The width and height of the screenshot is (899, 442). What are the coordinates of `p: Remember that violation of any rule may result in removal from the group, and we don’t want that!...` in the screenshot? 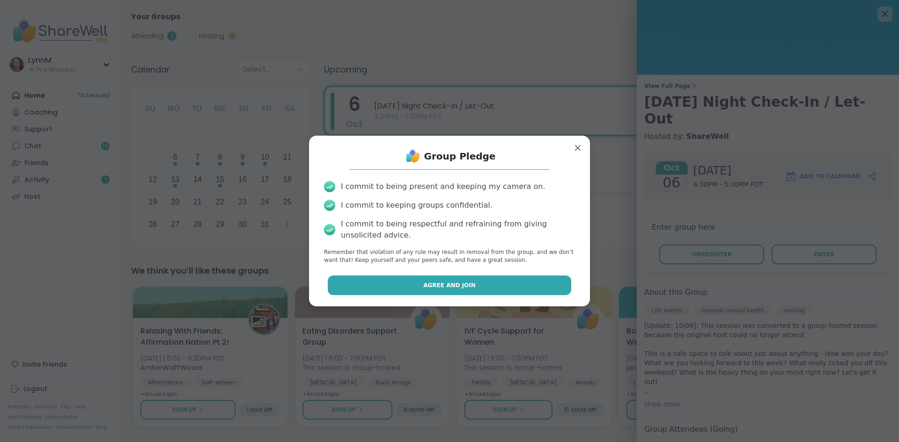 It's located at (449, 257).